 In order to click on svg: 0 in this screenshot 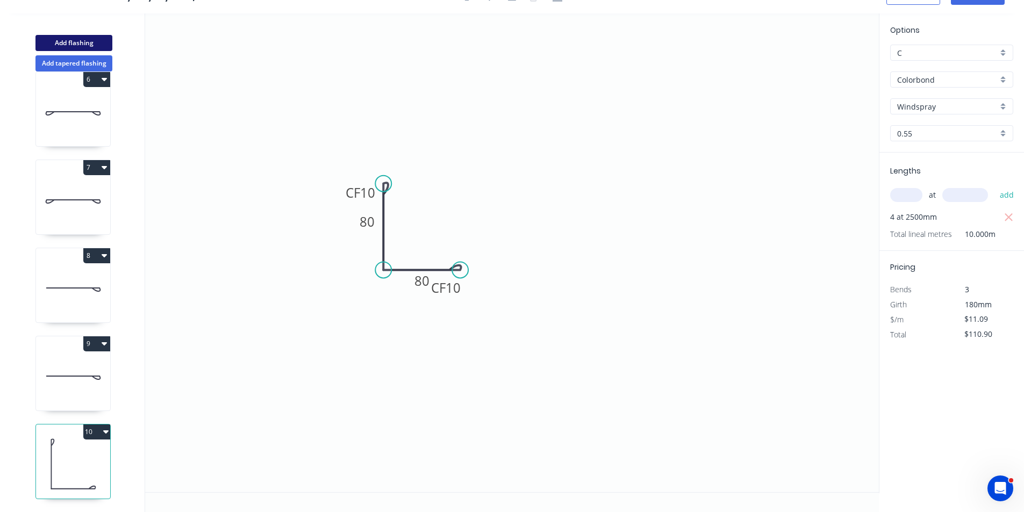, I will do `click(512, 253)`.